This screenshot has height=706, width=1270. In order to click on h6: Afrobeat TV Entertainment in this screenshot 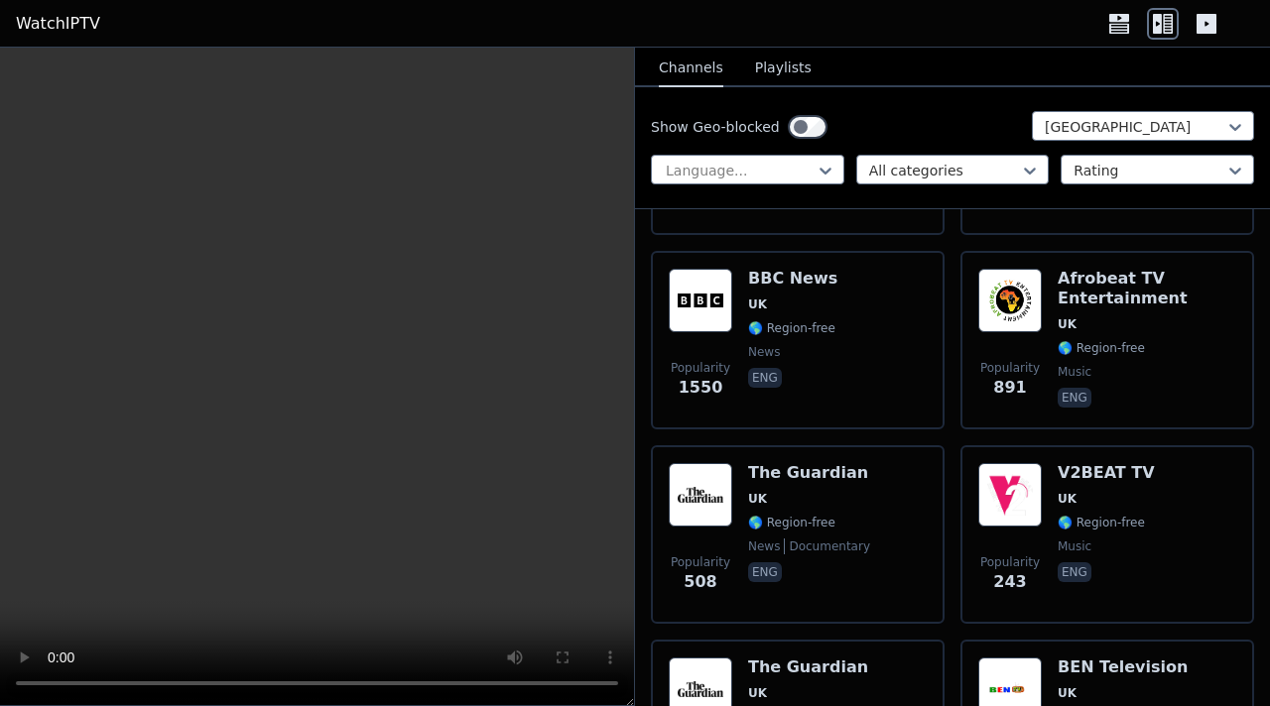, I will do `click(1147, 289)`.